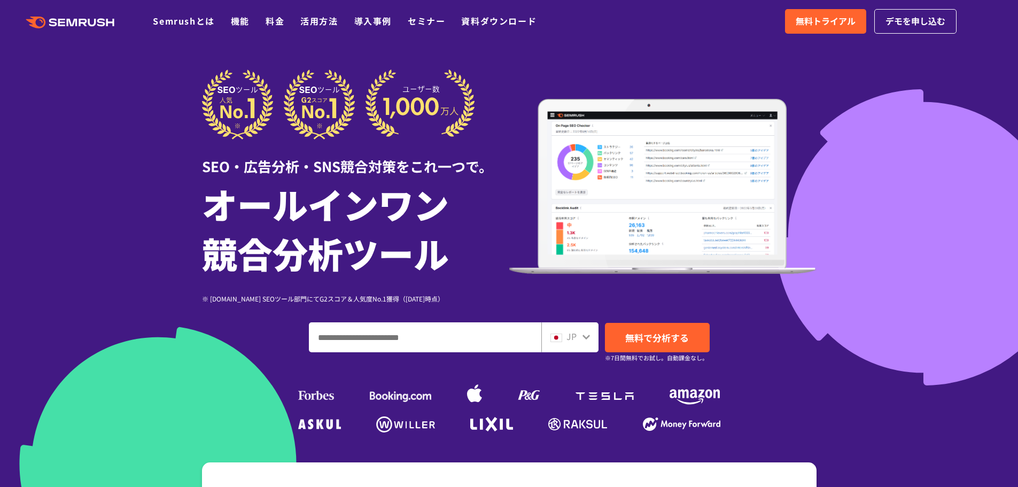 The width and height of the screenshot is (1018, 487). I want to click on a: 活用方法, so click(319, 21).